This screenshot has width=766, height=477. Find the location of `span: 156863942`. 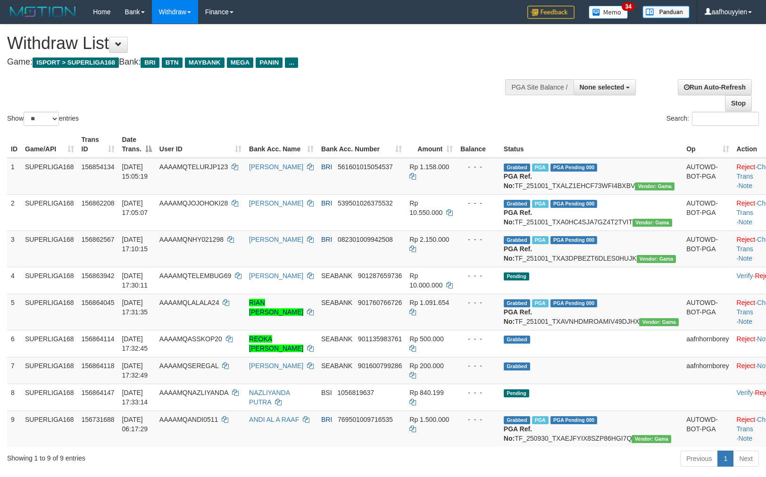

span: 156863942 is located at coordinates (98, 276).